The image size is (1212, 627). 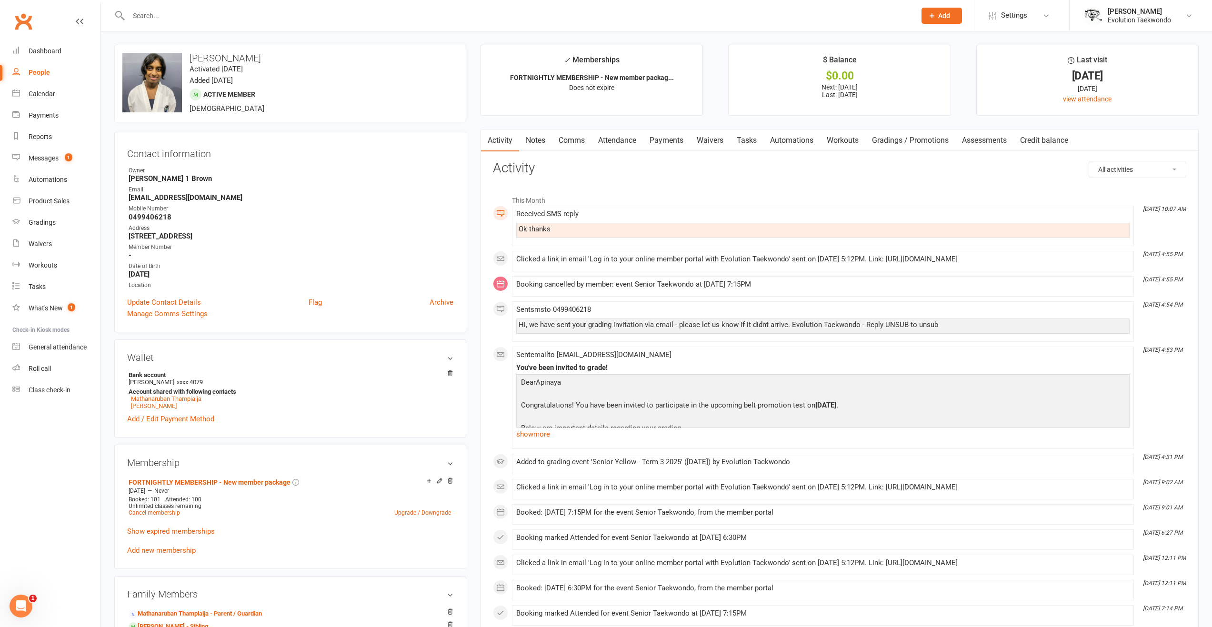 I want to click on a: Messages 1, so click(x=56, y=158).